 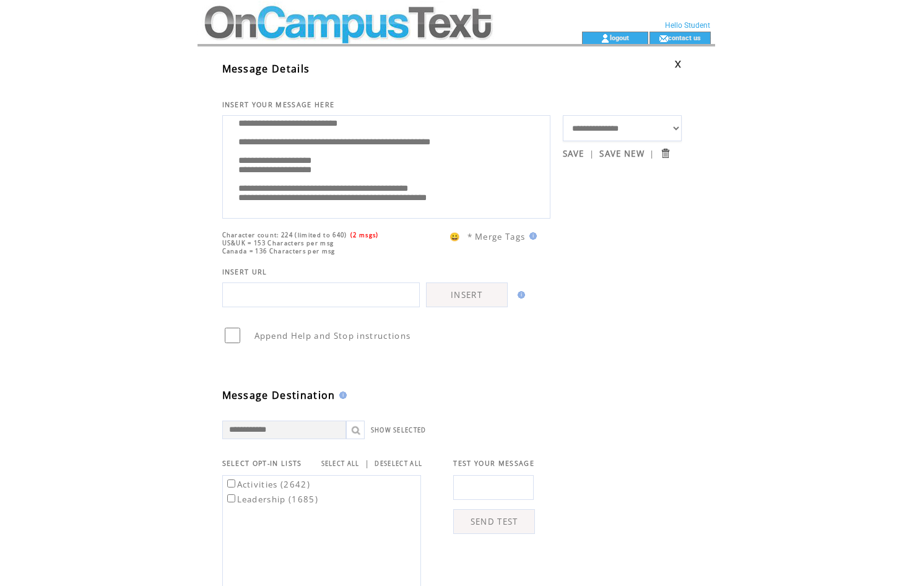 I want to click on span: Character count: 224 (limited to 640), so click(x=285, y=235).